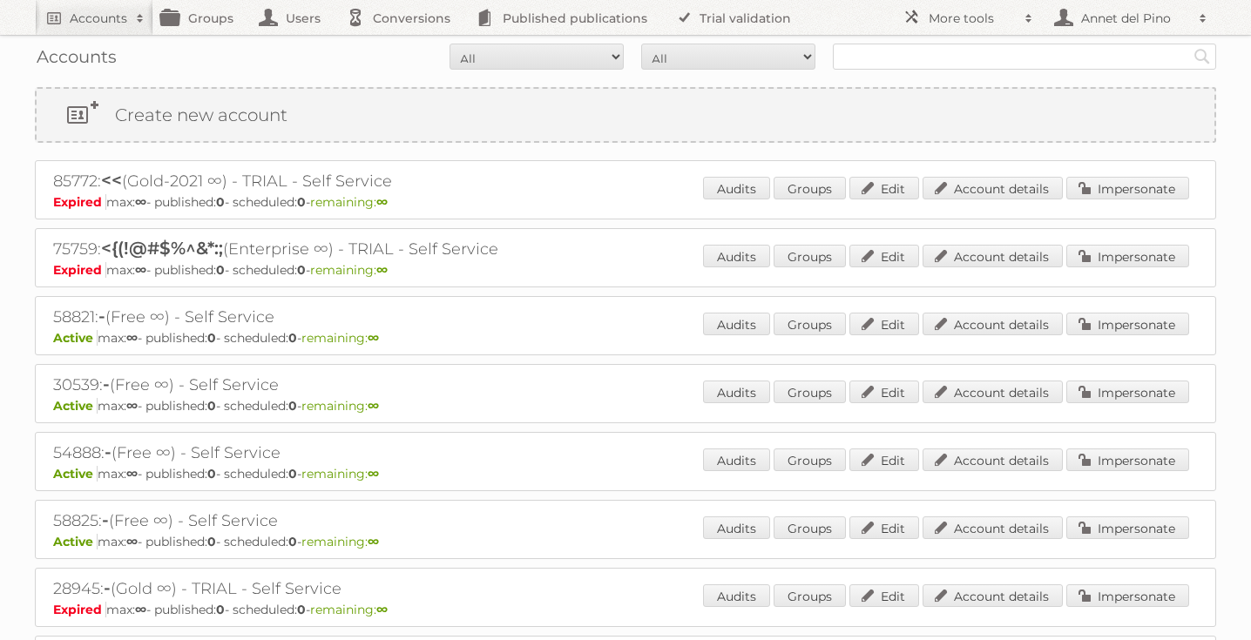 This screenshot has width=1251, height=640. I want to click on h2: 58825: (Free ∞) - Self Service, so click(358, 521).